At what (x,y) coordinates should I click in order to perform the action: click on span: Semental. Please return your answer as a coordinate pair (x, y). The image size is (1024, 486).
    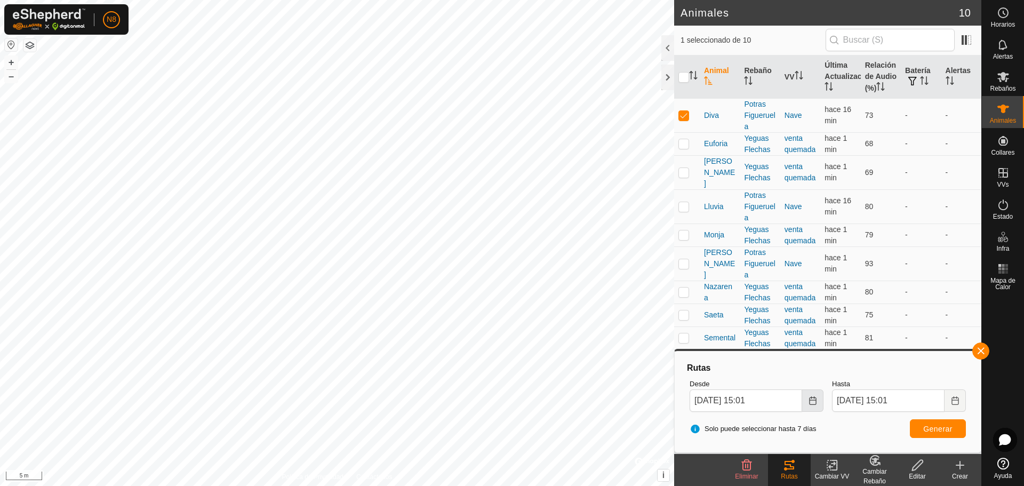
    Looking at the image, I should click on (720, 338).